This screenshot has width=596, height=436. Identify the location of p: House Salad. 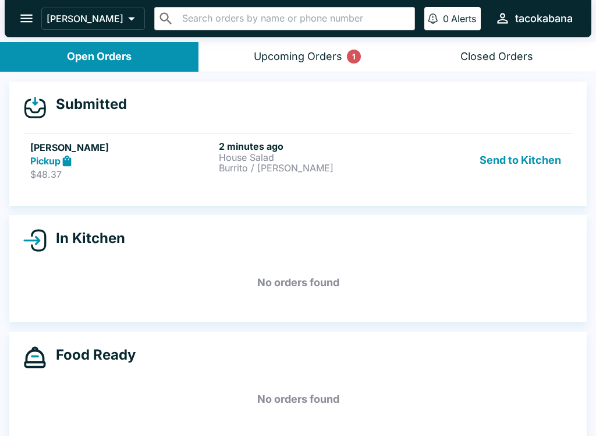
(311, 157).